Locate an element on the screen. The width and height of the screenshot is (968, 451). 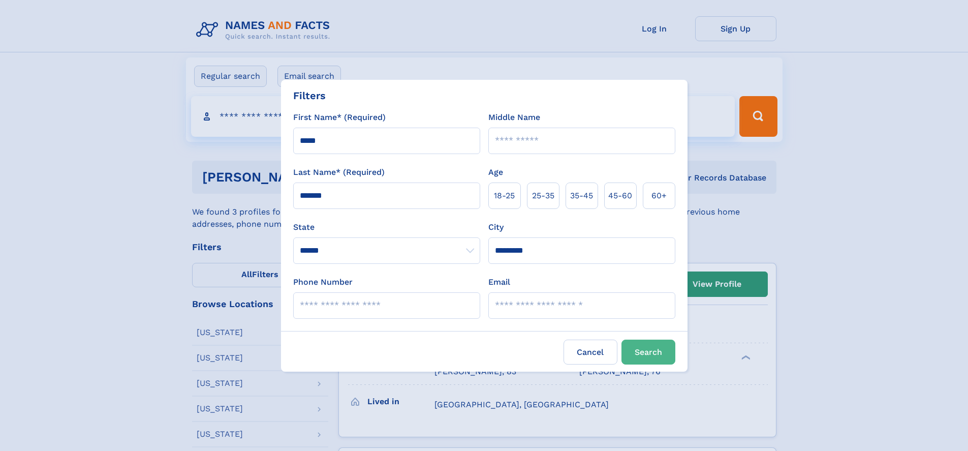
label: Last Name* (Required) is located at coordinates (339, 172).